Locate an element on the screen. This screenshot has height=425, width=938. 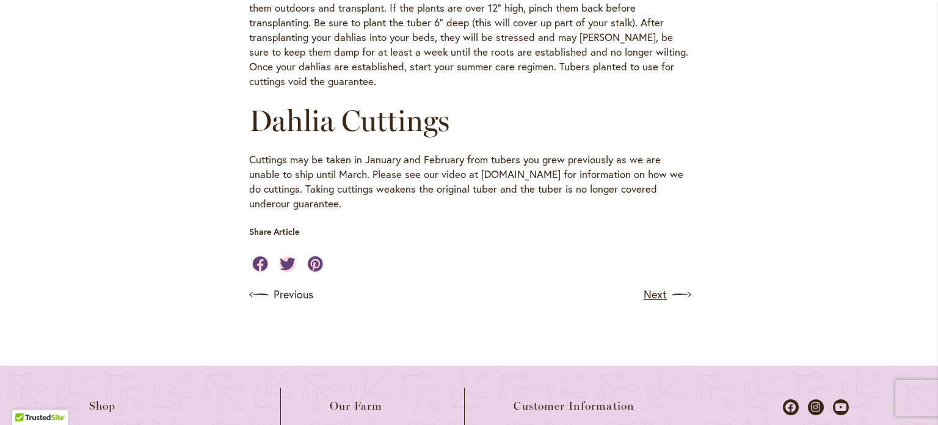
h2: Dahlia Cuttings is located at coordinates (469, 120).